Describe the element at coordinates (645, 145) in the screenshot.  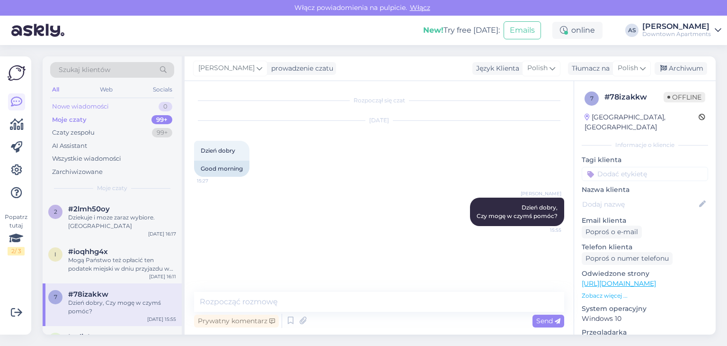
I see `div: Informacje o kliencie` at that location.